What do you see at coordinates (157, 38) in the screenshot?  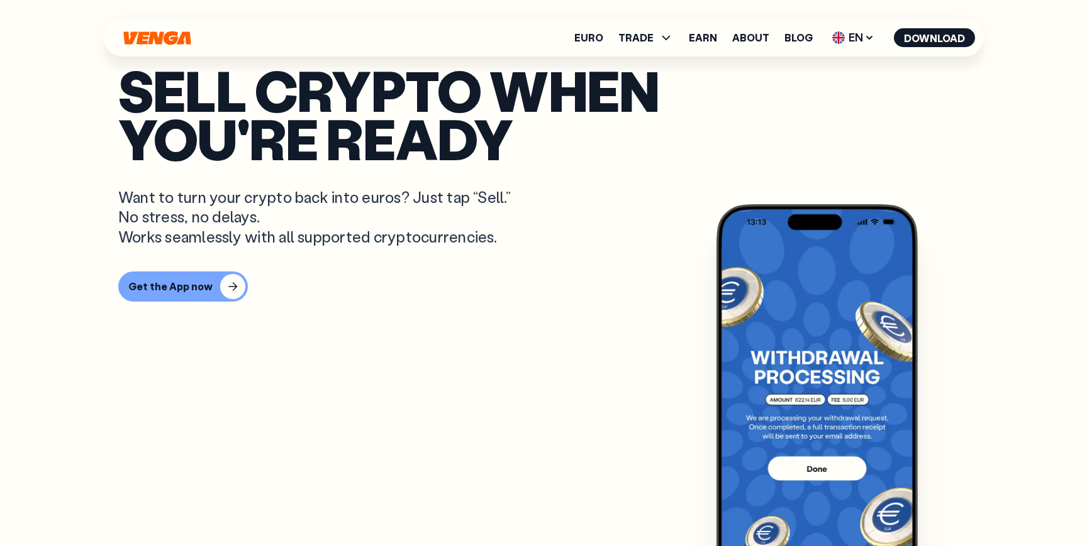 I see `svg: Home` at bounding box center [157, 38].